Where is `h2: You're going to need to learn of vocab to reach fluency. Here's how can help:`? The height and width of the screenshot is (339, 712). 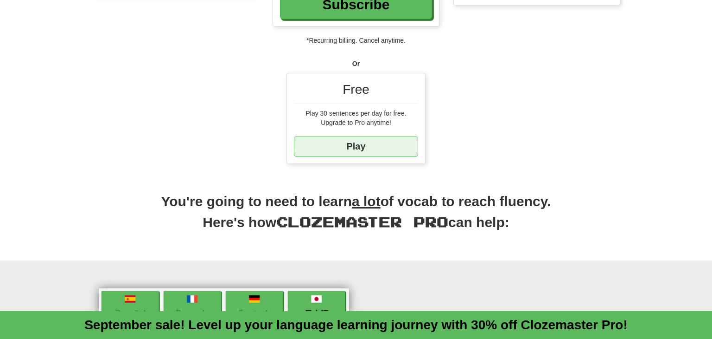 h2: You're going to need to learn of vocab to reach fluency. Here's how can help: is located at coordinates (356, 217).